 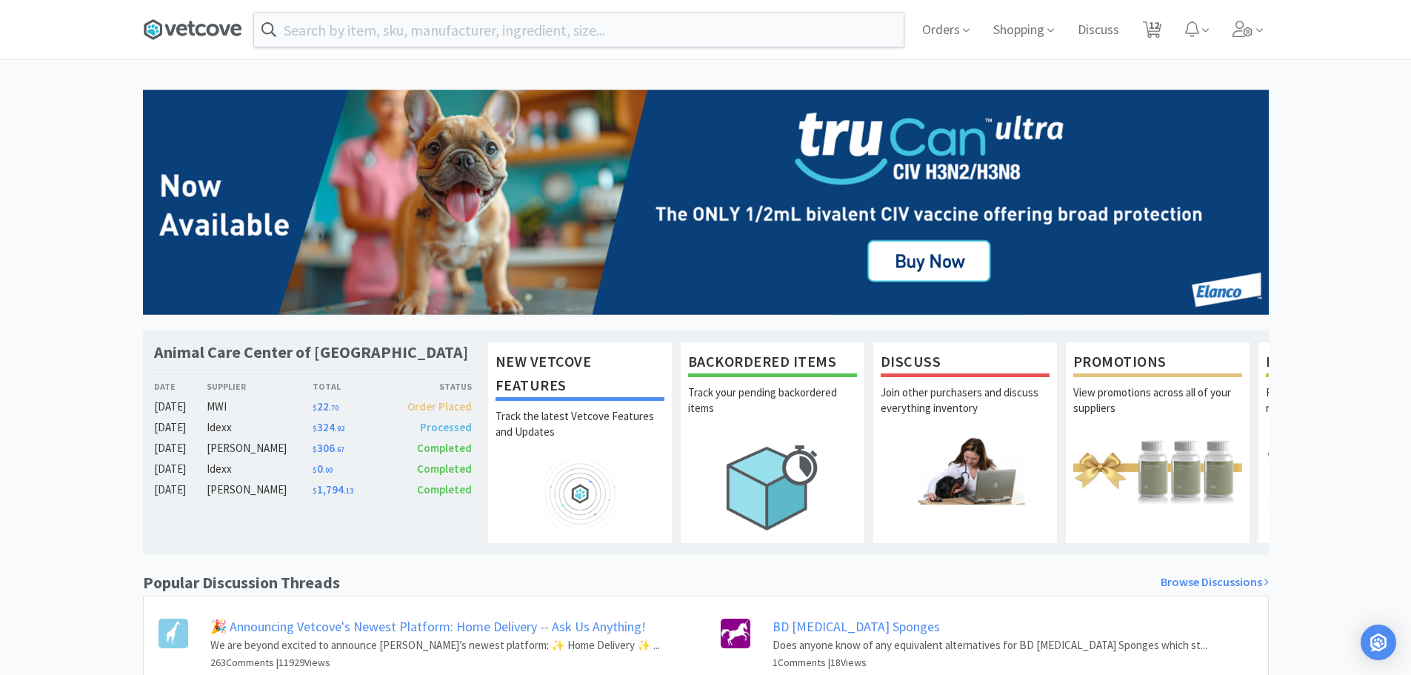 I want to click on span: Order Placed, so click(x=439, y=406).